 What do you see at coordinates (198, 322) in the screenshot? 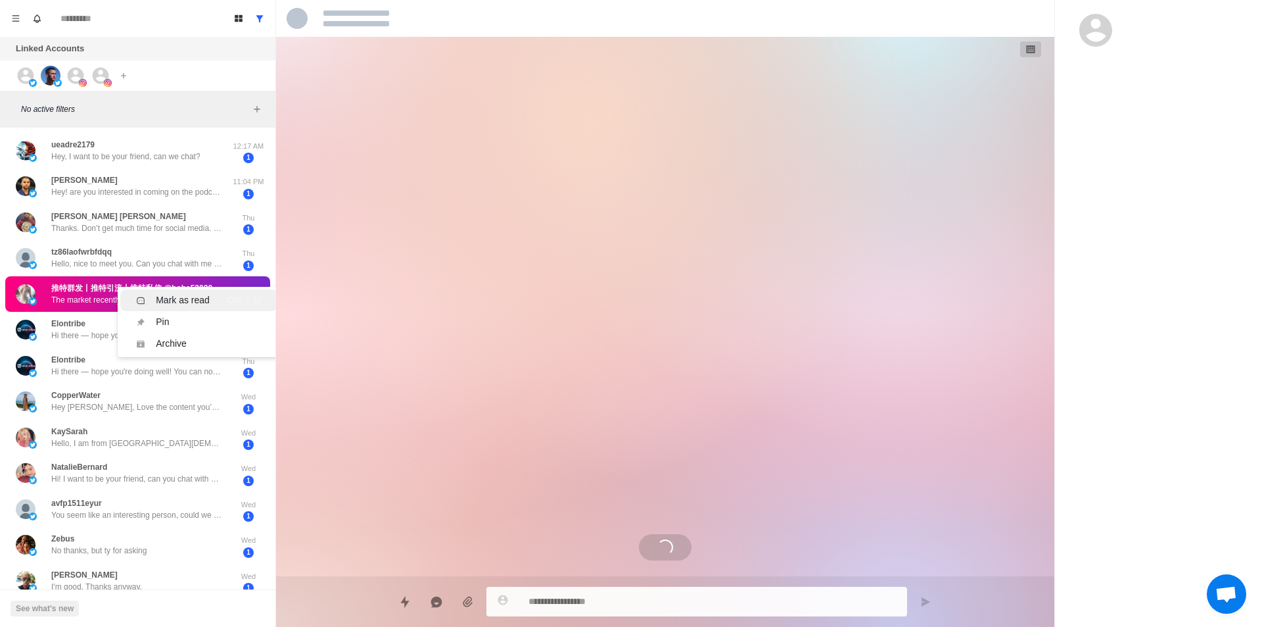
I see `ul: Menu` at bounding box center [198, 322].